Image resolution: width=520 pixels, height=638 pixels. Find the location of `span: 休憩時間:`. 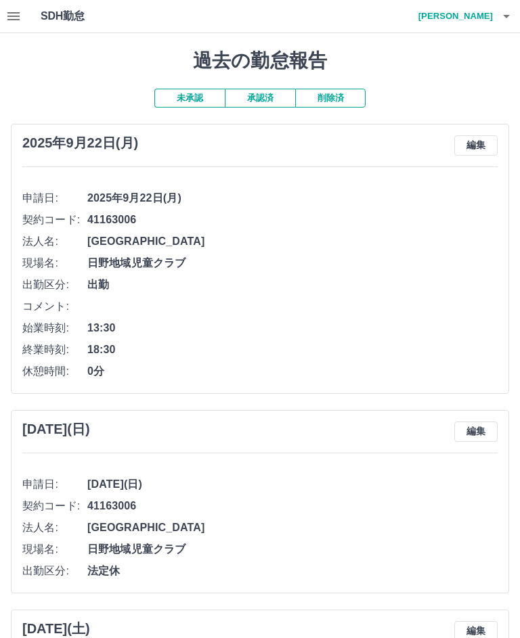

span: 休憩時間: is located at coordinates (55, 372).